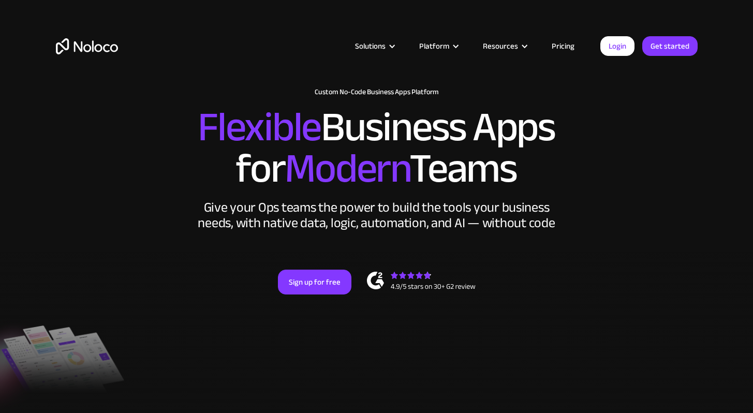 This screenshot has height=413, width=753. I want to click on span: Modern, so click(347, 168).